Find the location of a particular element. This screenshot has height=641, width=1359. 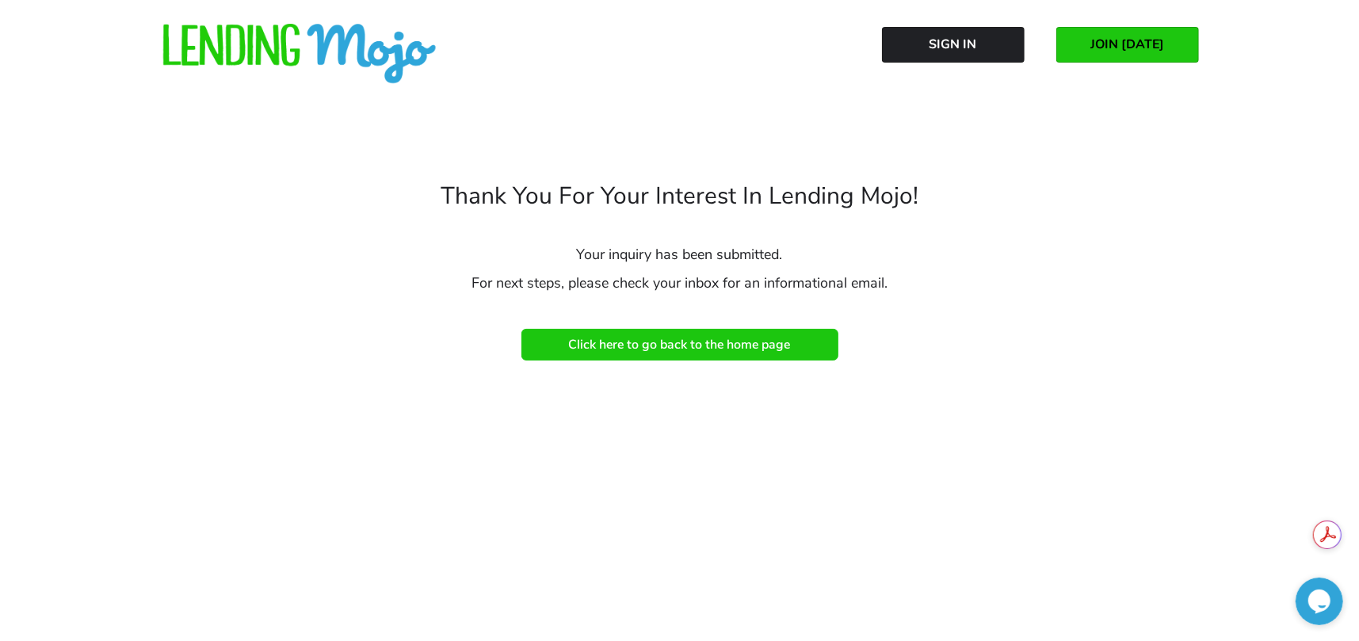

h3: Your inquiry has been submitted. For next steps, please check your inbox for an informational email. is located at coordinates (680, 269).